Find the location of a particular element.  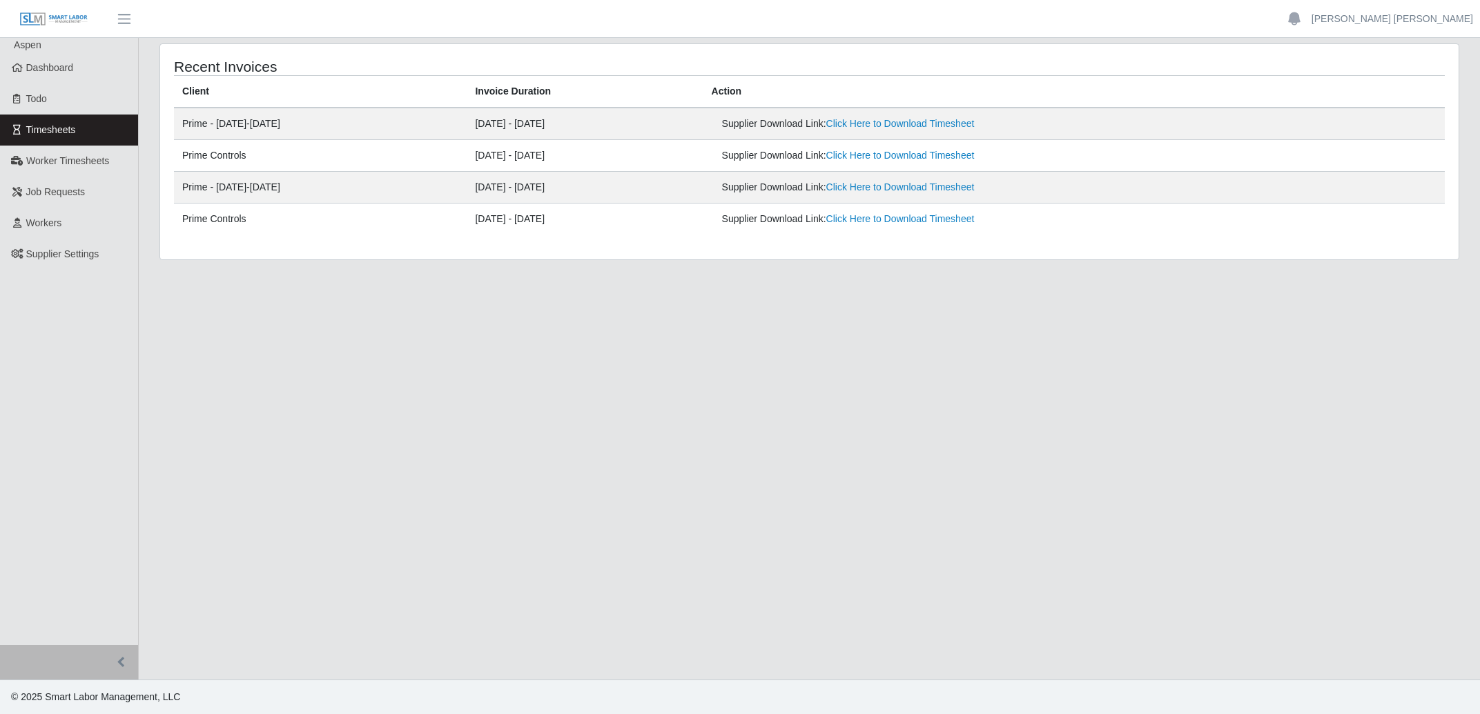

span: Timesheets is located at coordinates (51, 130).